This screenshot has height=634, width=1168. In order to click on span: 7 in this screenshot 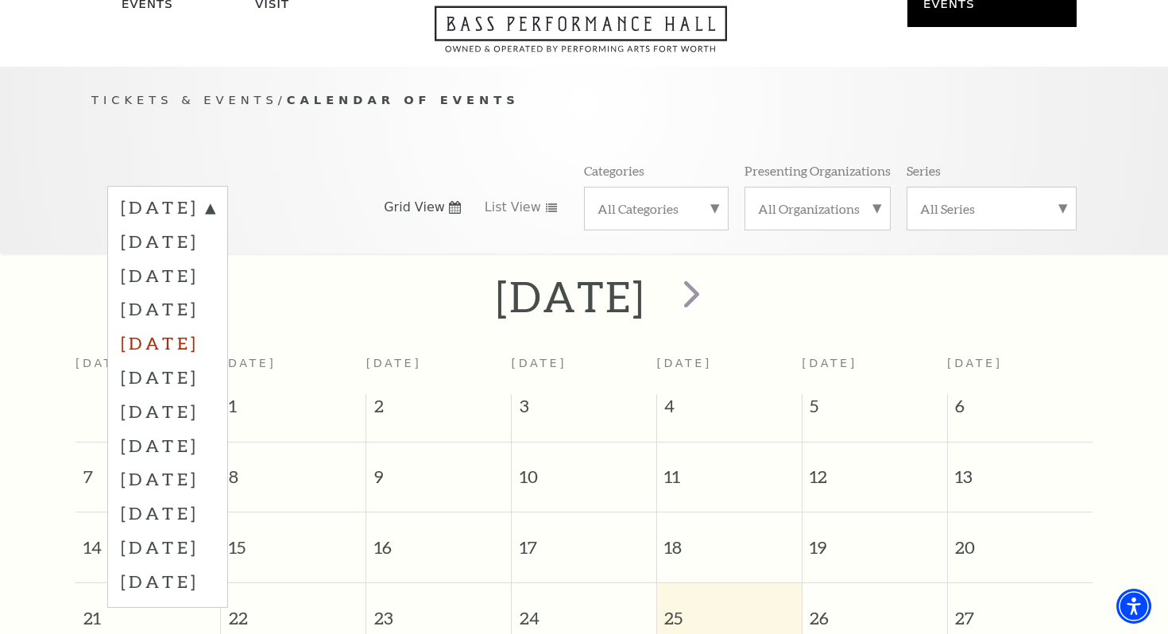, I will do `click(148, 469)`.